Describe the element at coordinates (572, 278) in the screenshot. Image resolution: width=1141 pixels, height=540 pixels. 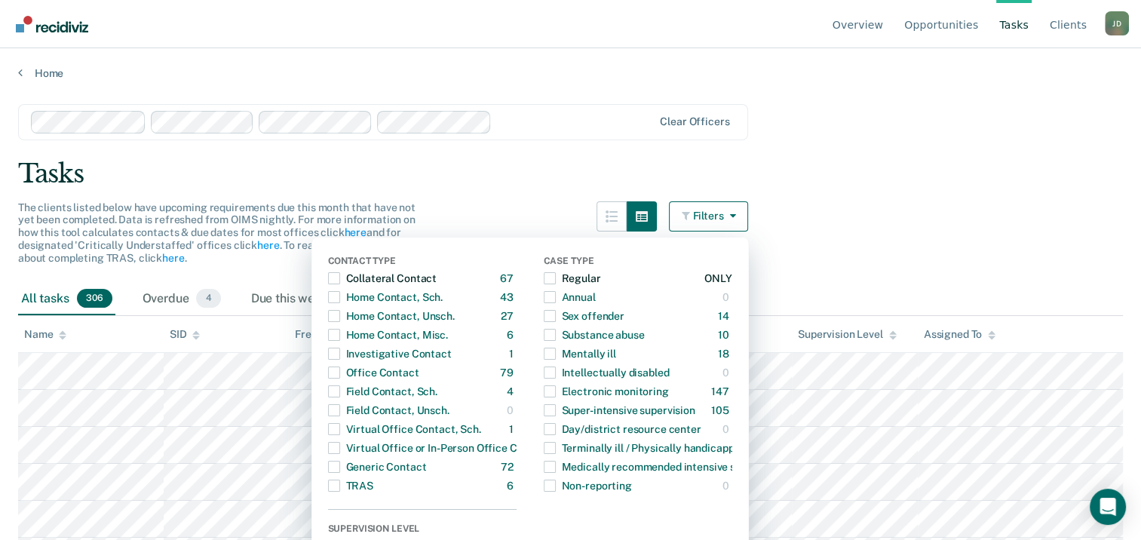
I see `div: Regular` at that location.